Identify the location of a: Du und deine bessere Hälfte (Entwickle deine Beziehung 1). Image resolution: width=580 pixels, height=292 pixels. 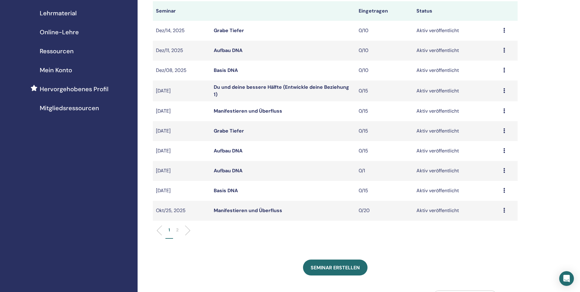
(281, 90).